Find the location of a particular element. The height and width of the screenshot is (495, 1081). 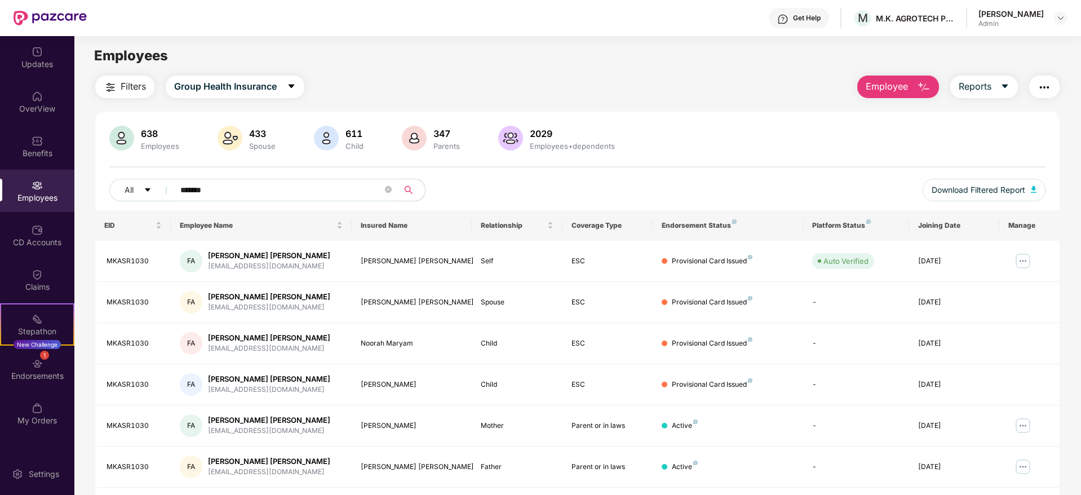

div: Spouse is located at coordinates (517, 302).